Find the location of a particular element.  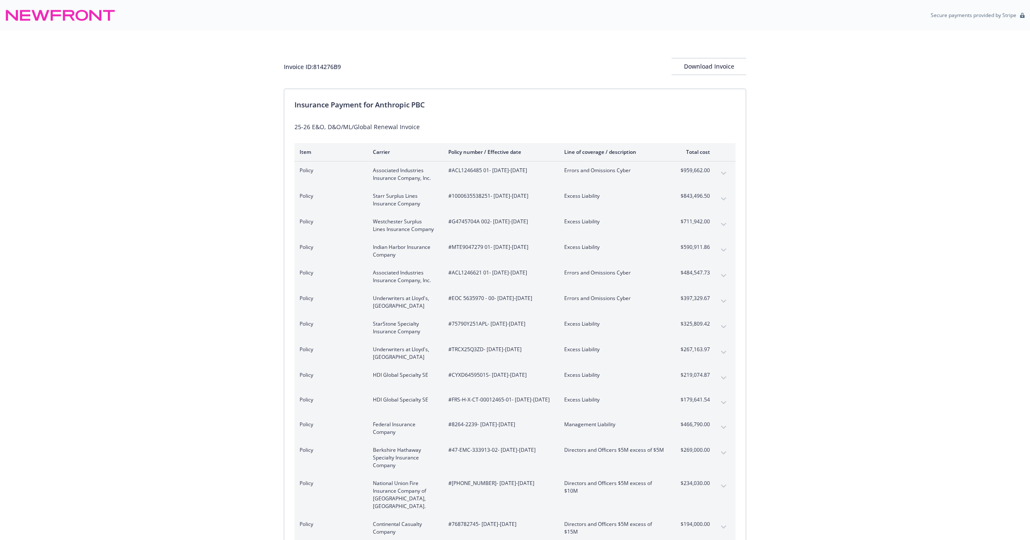

div: Carrier is located at coordinates (403, 152).